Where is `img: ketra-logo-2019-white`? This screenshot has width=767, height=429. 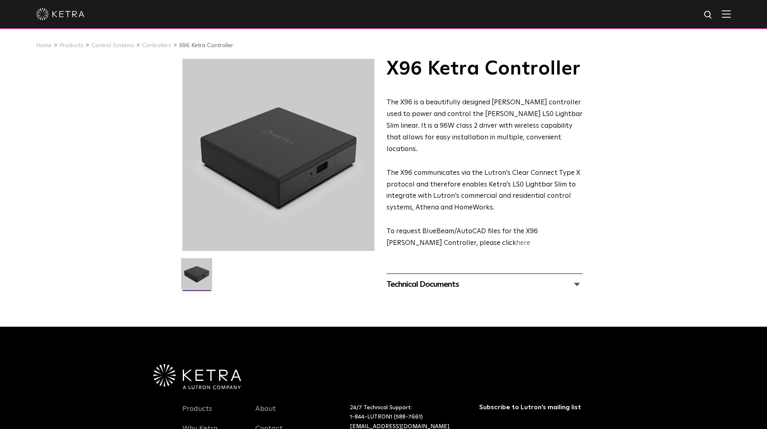 img: ketra-logo-2019-white is located at coordinates (60, 14).